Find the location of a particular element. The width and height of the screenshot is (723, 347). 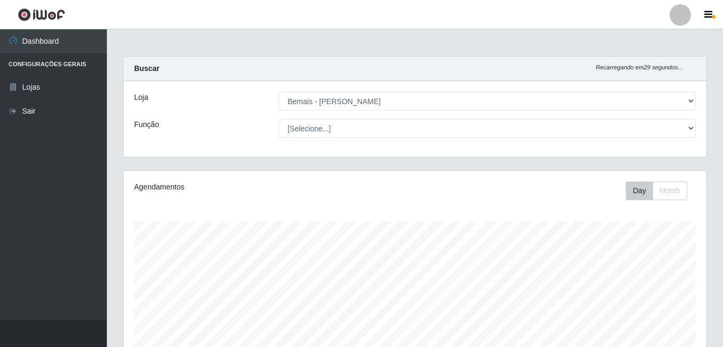

img: CoreUI Logo is located at coordinates (41, 14).